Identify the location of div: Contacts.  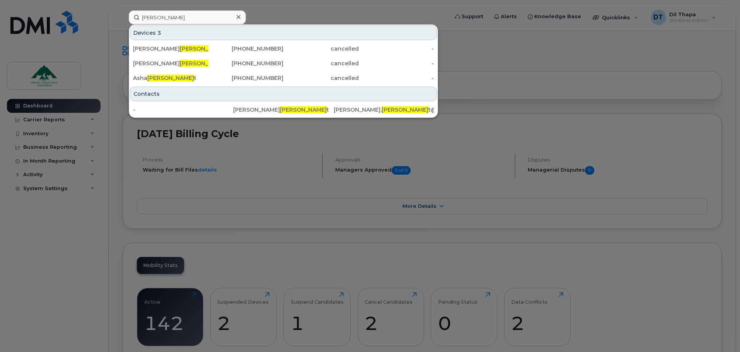
(283, 94).